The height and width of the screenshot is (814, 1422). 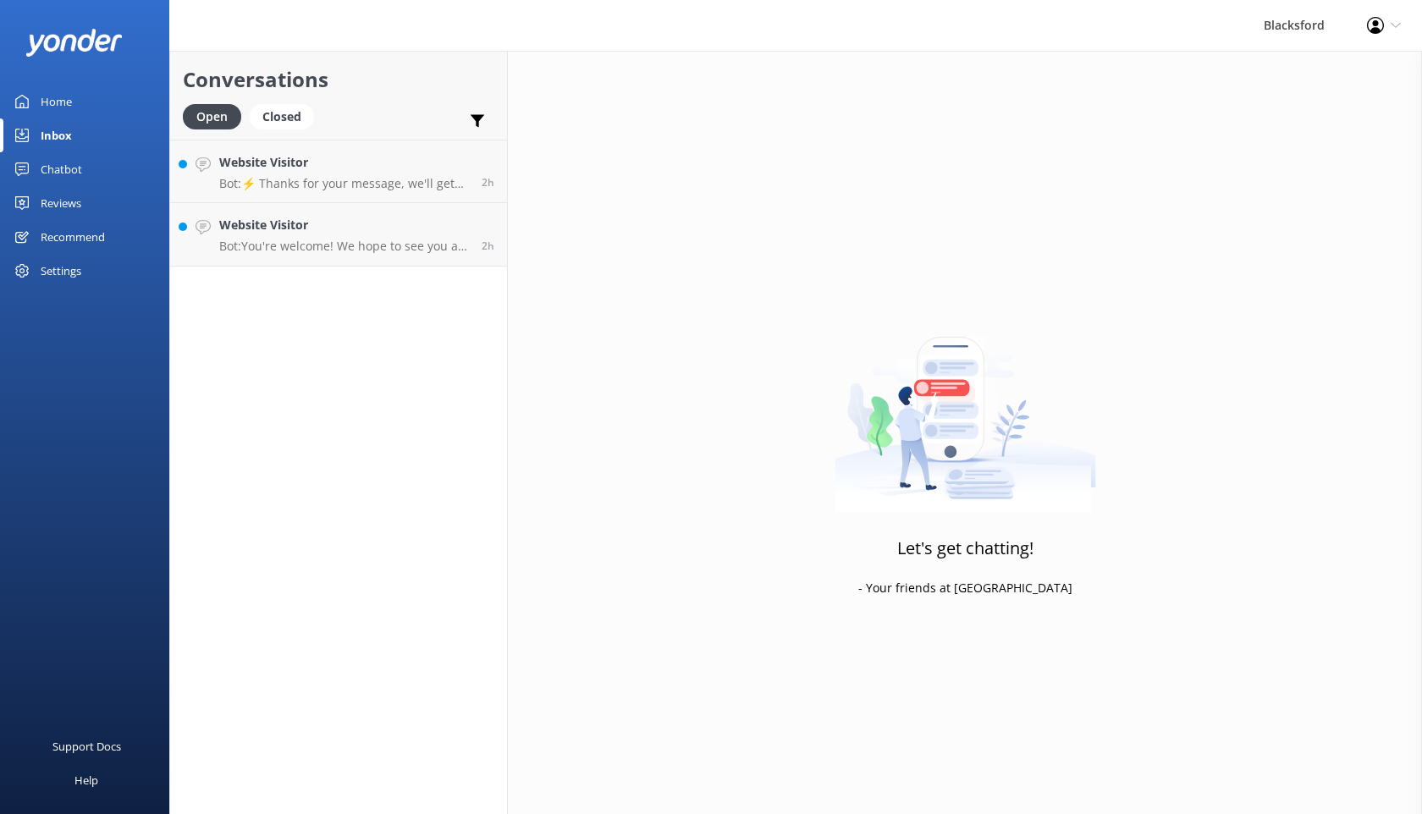 I want to click on div: Inbox, so click(x=56, y=135).